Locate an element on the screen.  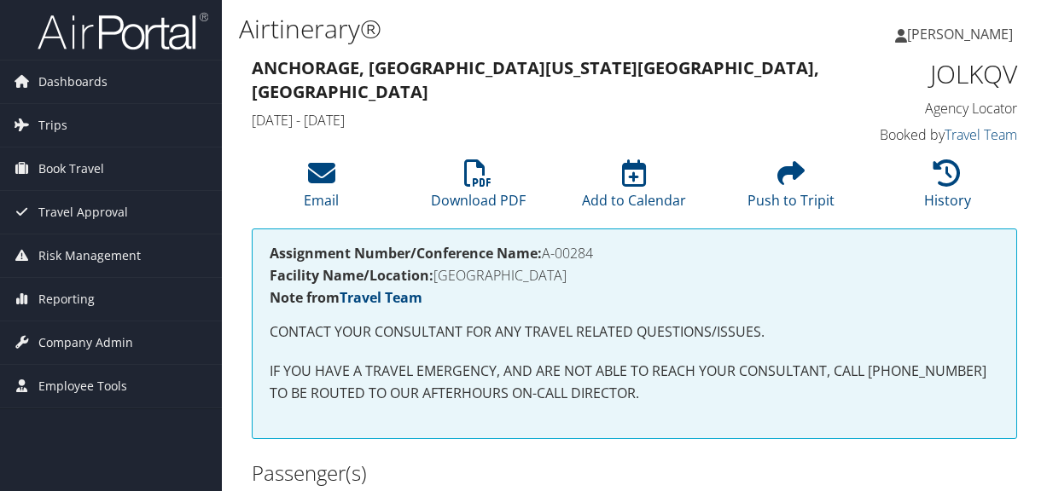
strong: Assignment Number/Conference Name: is located at coordinates (405, 253).